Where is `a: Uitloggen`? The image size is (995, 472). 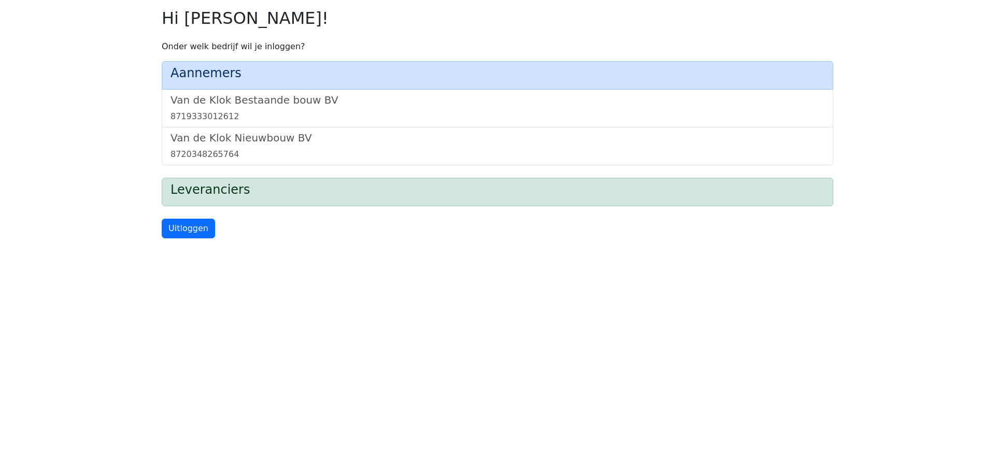
a: Uitloggen is located at coordinates (188, 228).